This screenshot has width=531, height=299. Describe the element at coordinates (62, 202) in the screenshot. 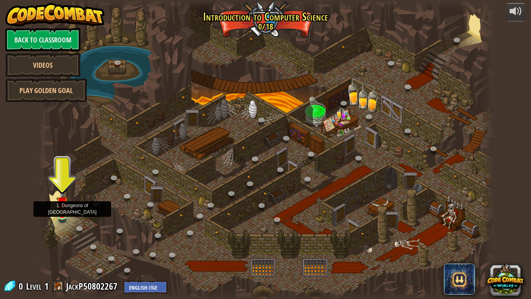

I see `img: level-banner-unstarted.png` at that location.